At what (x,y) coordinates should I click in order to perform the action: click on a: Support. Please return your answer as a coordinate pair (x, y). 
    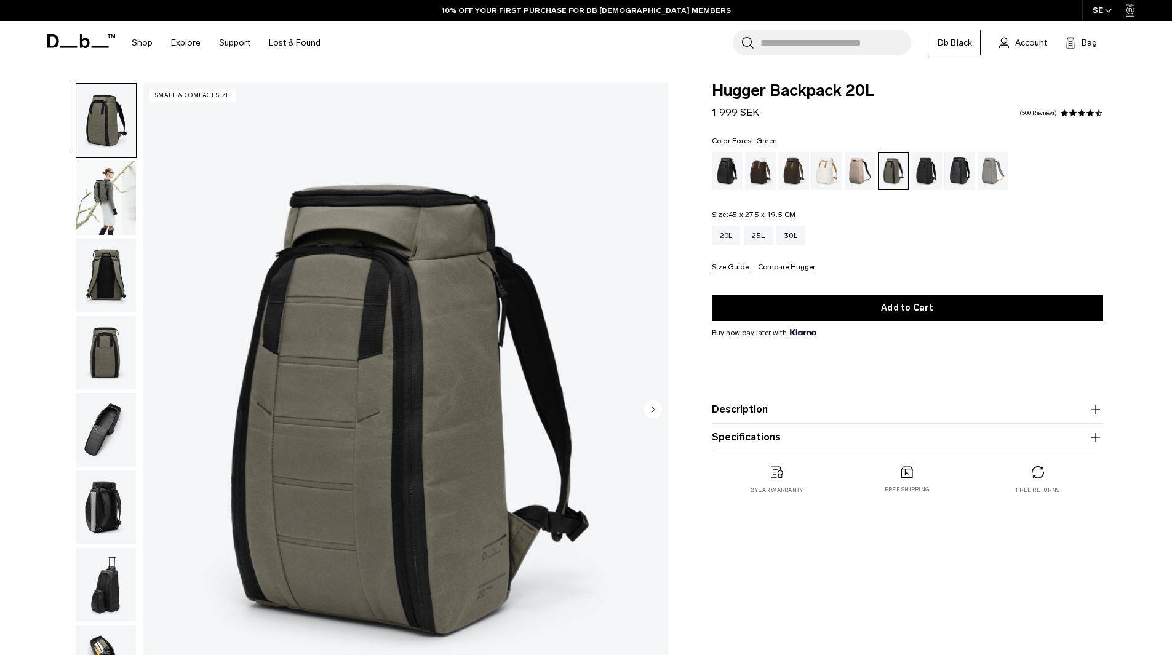
    Looking at the image, I should click on (234, 42).